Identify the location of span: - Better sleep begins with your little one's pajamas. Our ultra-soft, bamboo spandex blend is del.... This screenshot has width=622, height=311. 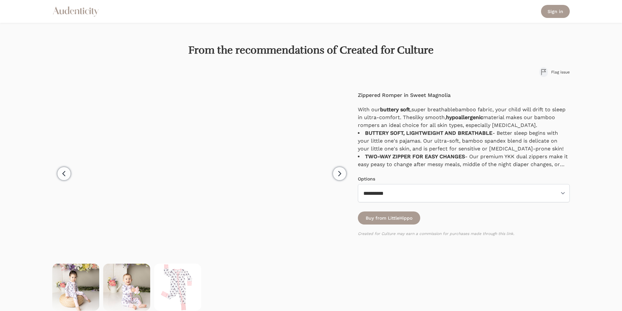
(461, 141).